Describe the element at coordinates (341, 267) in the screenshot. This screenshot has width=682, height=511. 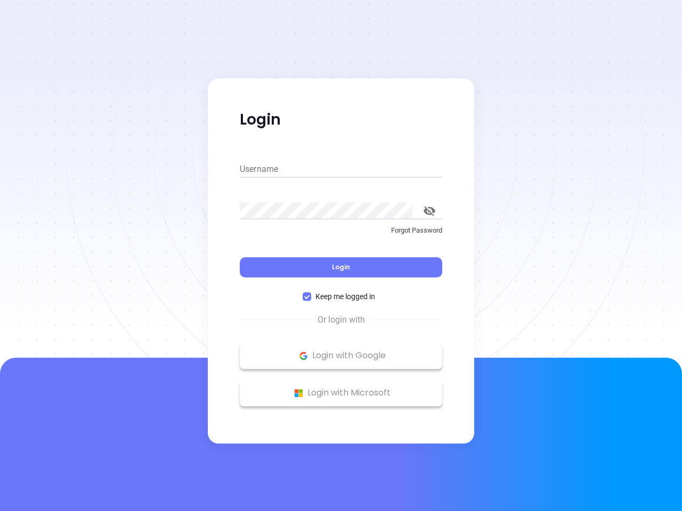
I see `span: Login` at that location.